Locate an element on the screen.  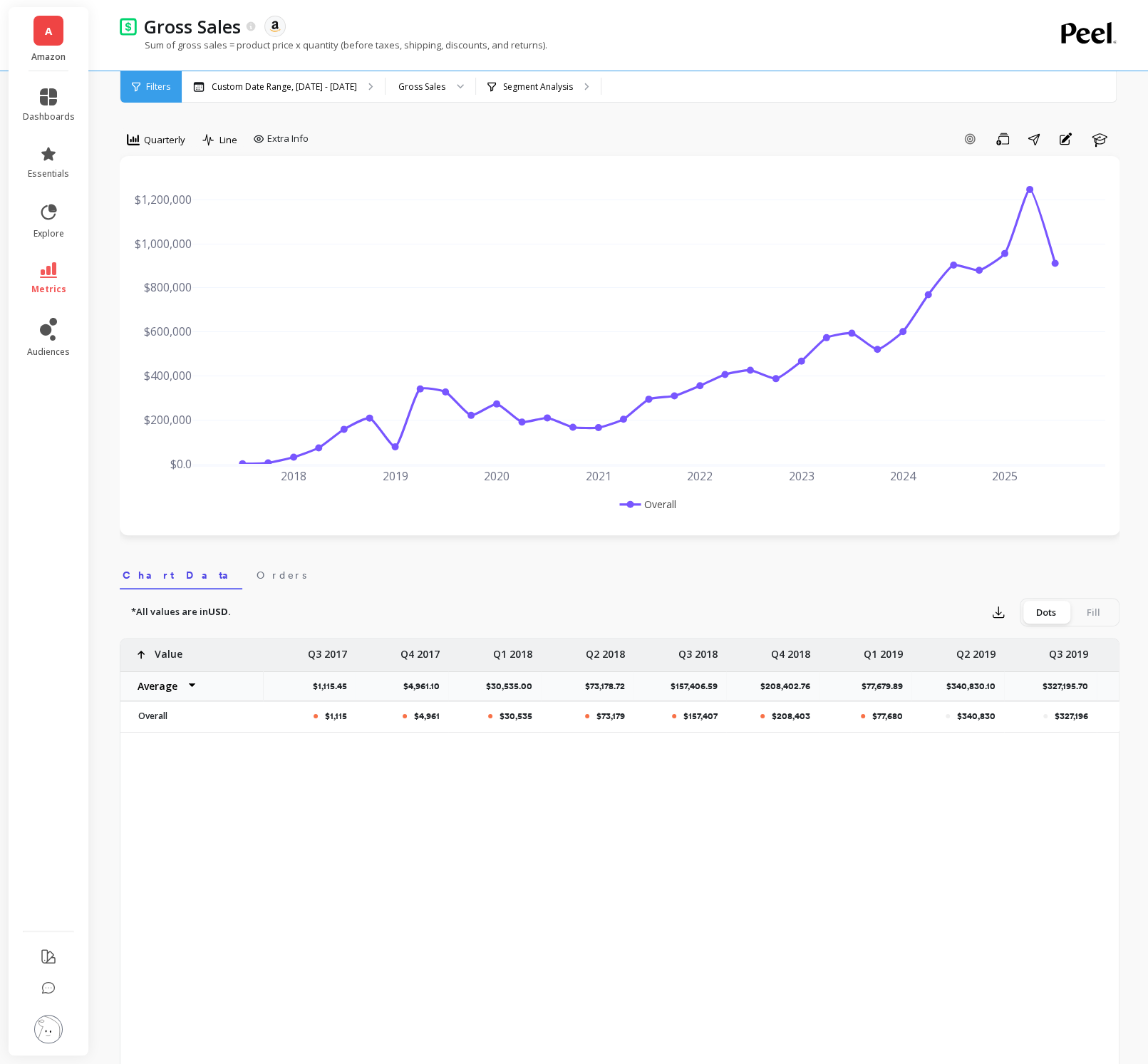
p: $340,830.10 is located at coordinates (974, 686).